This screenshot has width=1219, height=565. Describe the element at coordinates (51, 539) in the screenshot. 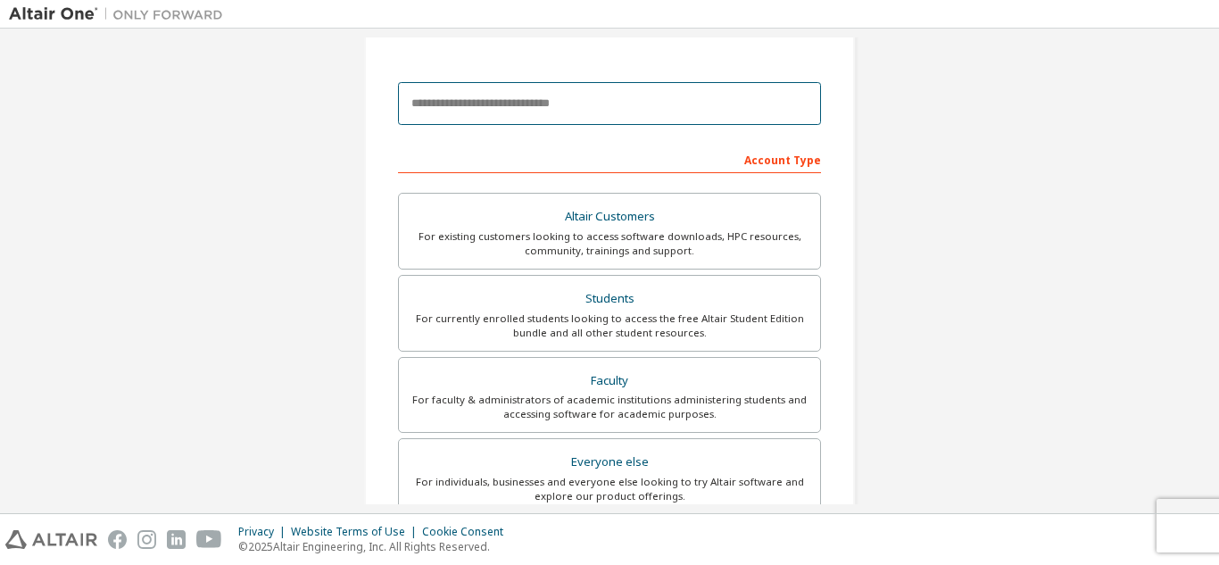

I see `img: altair_logo.svg` at that location.